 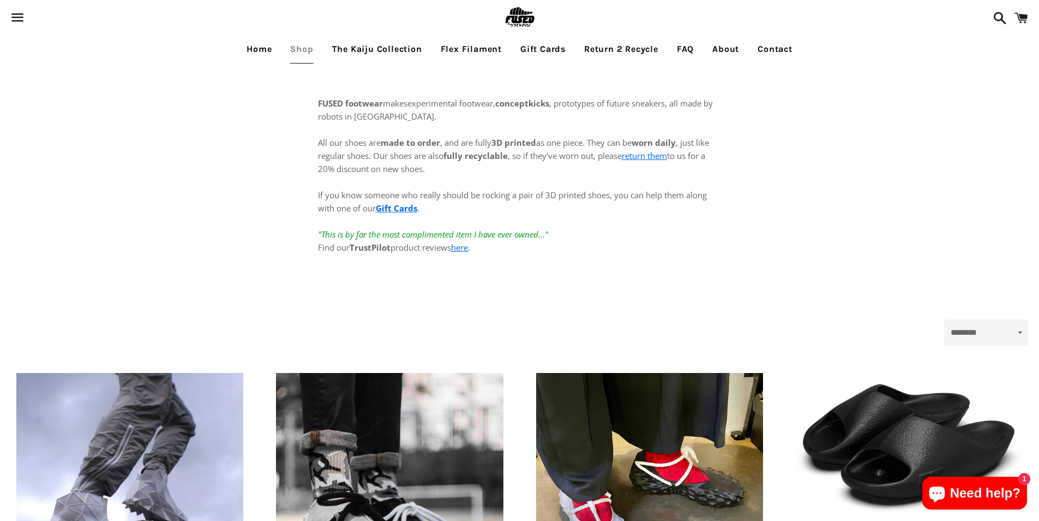 What do you see at coordinates (654, 142) in the screenshot?
I see `strong: worn daily` at bounding box center [654, 142].